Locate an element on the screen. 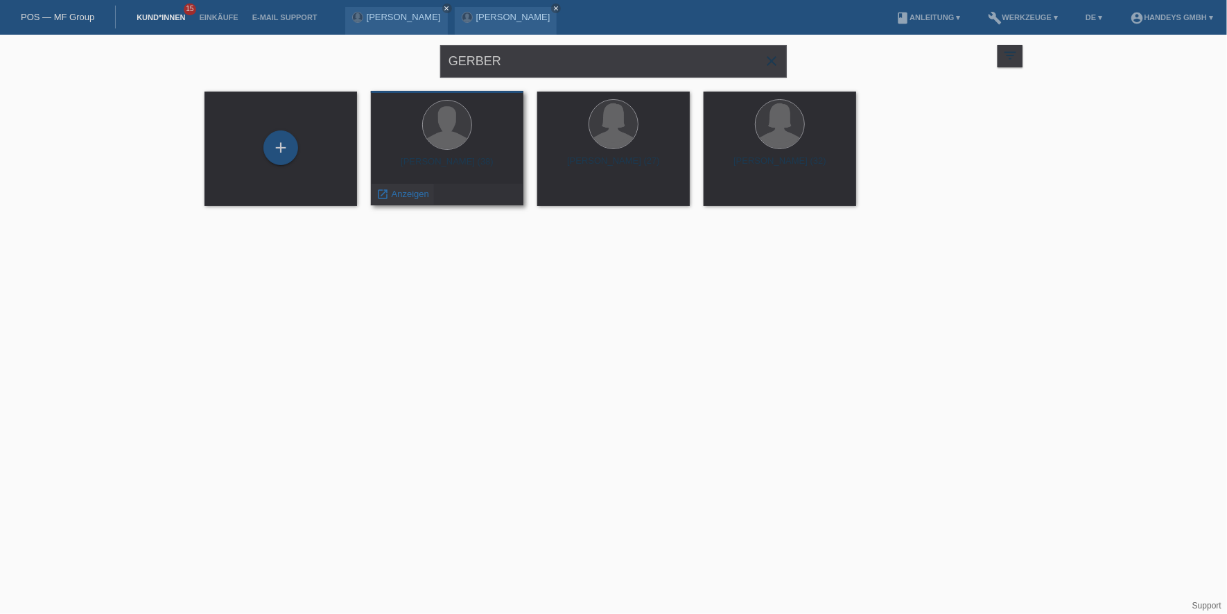 The width and height of the screenshot is (1227, 614). i: build is located at coordinates (996, 18).